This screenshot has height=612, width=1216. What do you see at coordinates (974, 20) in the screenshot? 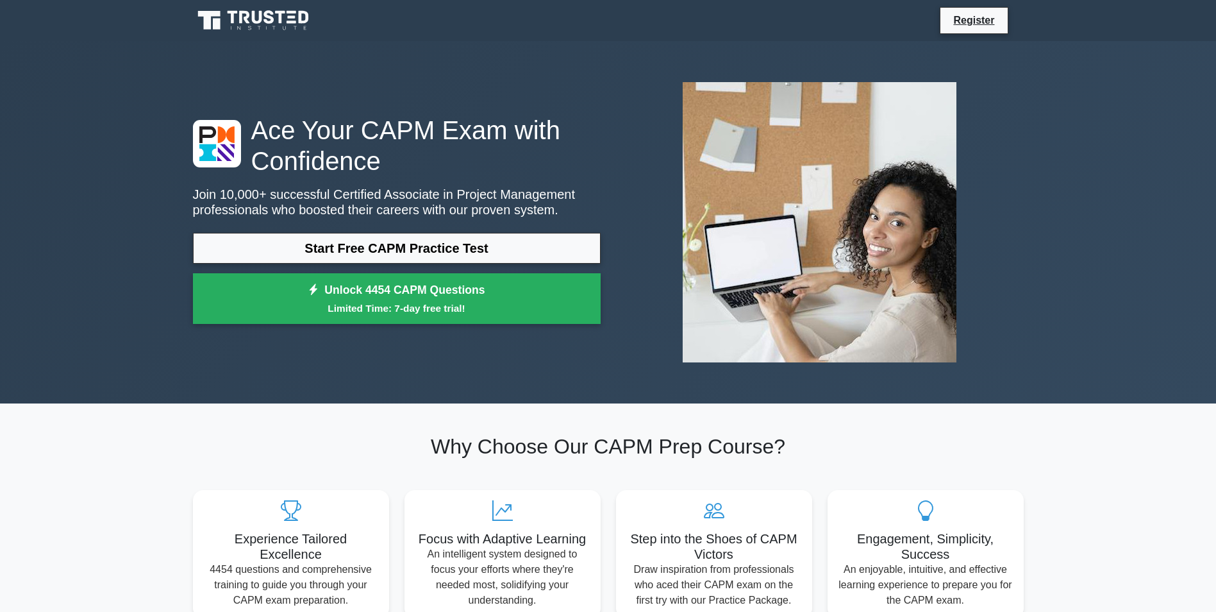
I see `a: Register` at bounding box center [974, 20].